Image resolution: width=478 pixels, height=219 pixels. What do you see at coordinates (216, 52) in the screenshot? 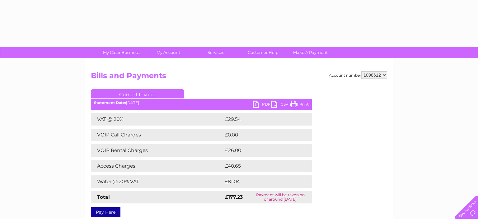
I see `a: Services` at bounding box center [216, 52].